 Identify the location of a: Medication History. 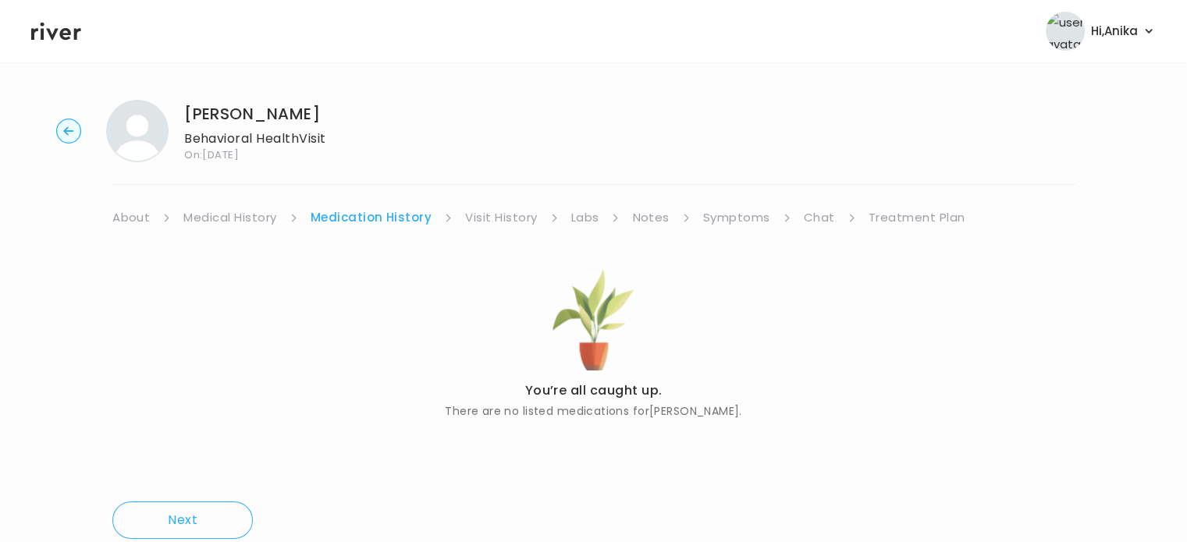
(372, 218).